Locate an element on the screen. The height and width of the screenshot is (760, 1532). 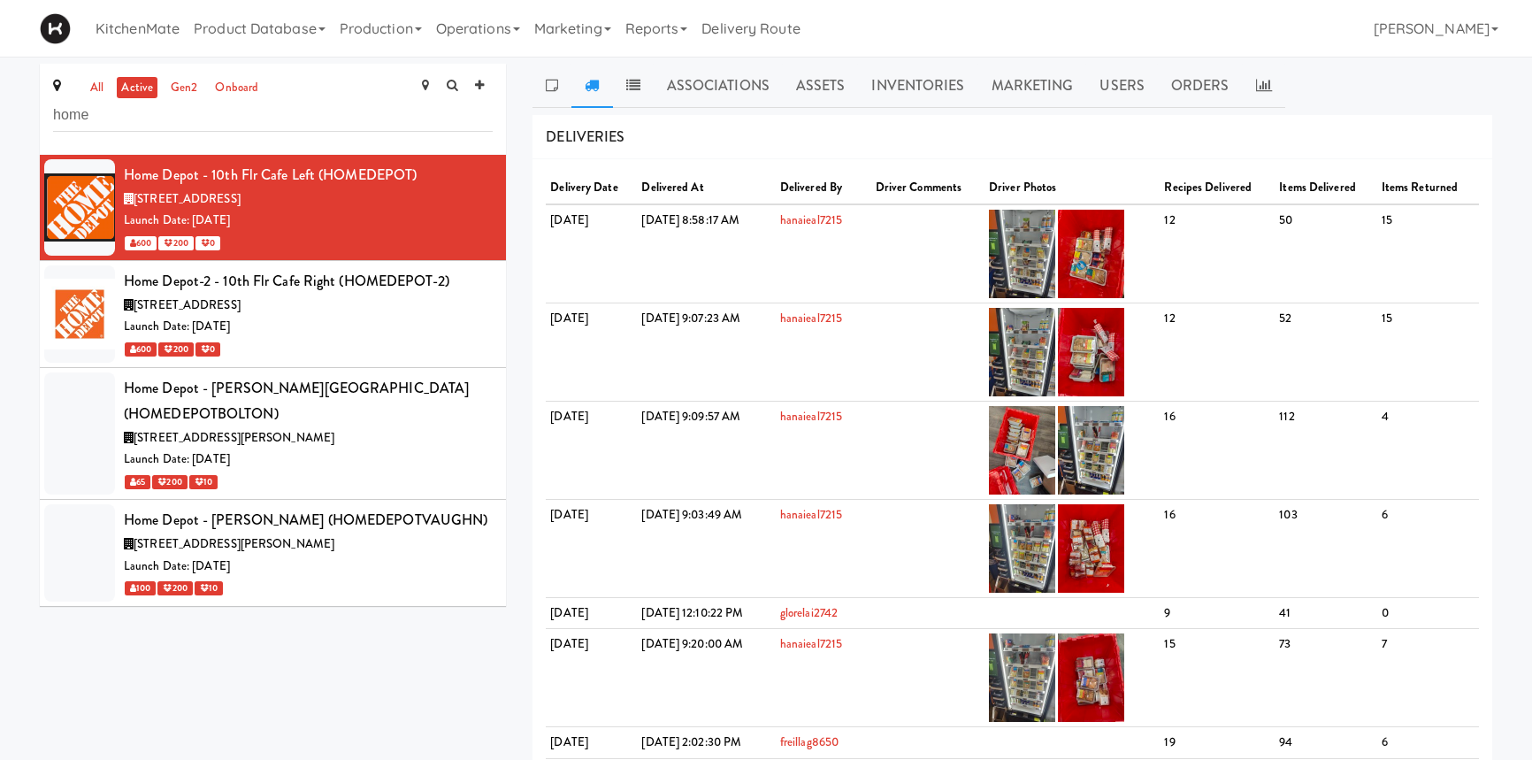
div: Home Depot - 10th Flr Cafe Left (HOMEDEPOT) is located at coordinates (308, 175).